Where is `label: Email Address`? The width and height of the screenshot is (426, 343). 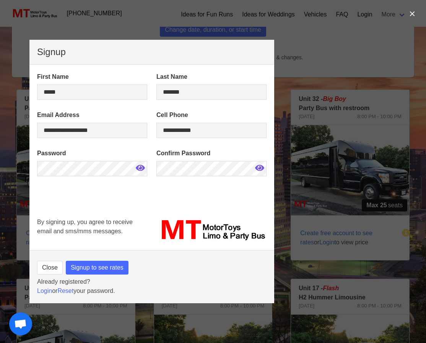
label: Email Address is located at coordinates (92, 115).